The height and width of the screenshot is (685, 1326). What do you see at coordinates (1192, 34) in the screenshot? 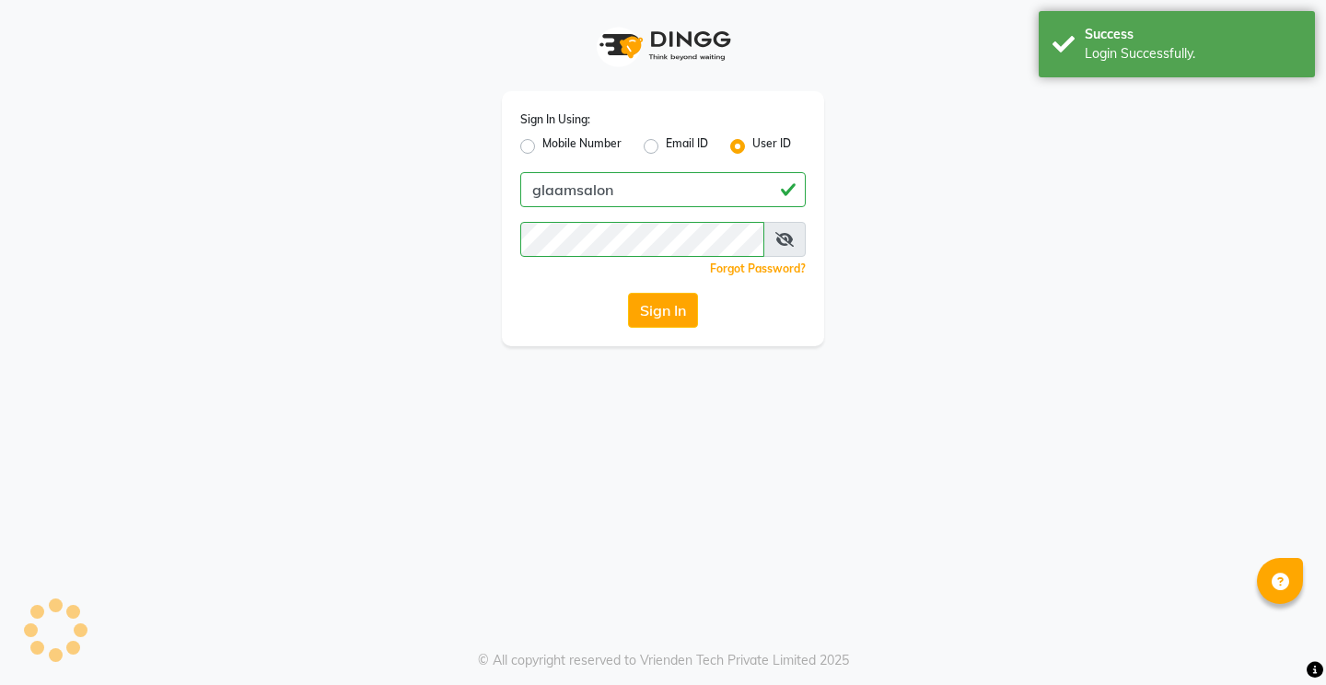
I see `div: Success` at bounding box center [1192, 34].